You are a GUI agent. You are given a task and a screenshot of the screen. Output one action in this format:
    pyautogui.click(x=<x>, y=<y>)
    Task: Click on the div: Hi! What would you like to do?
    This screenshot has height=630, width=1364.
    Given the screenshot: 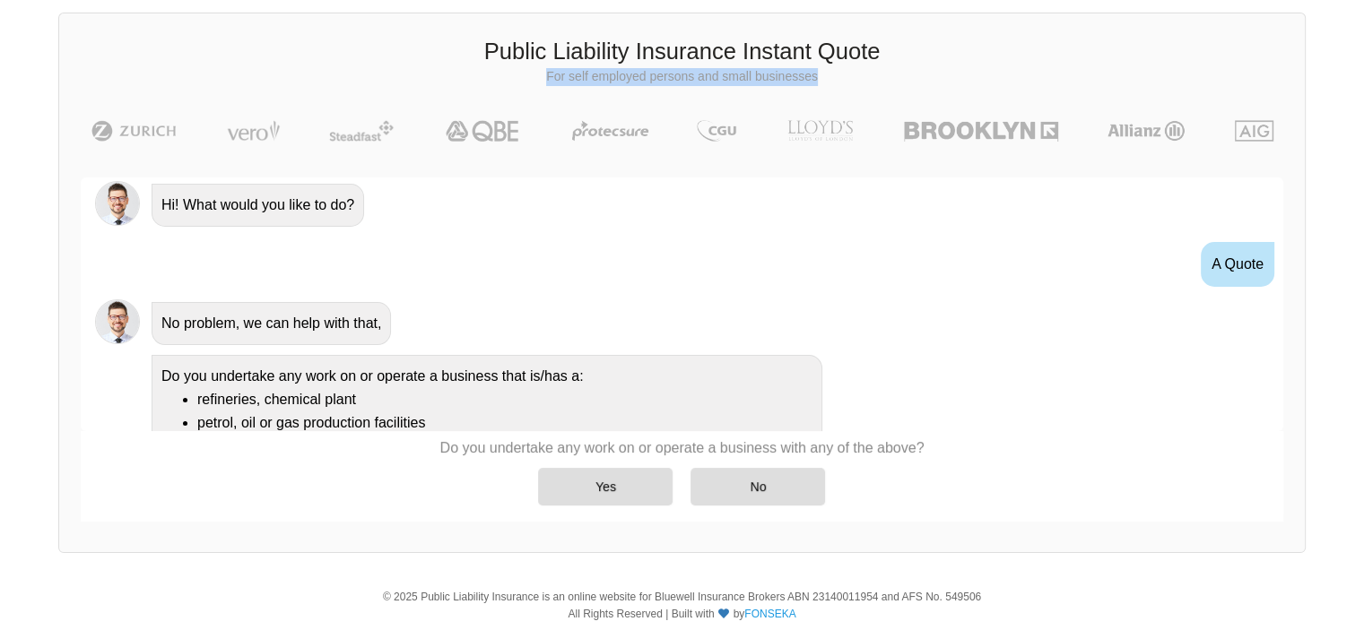 What is the action you would take?
    pyautogui.click(x=257, y=205)
    